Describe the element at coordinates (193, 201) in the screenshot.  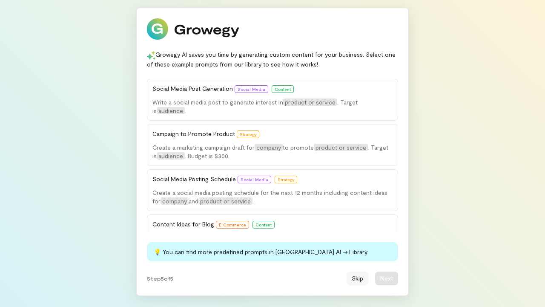
I see `span: and` at that location.